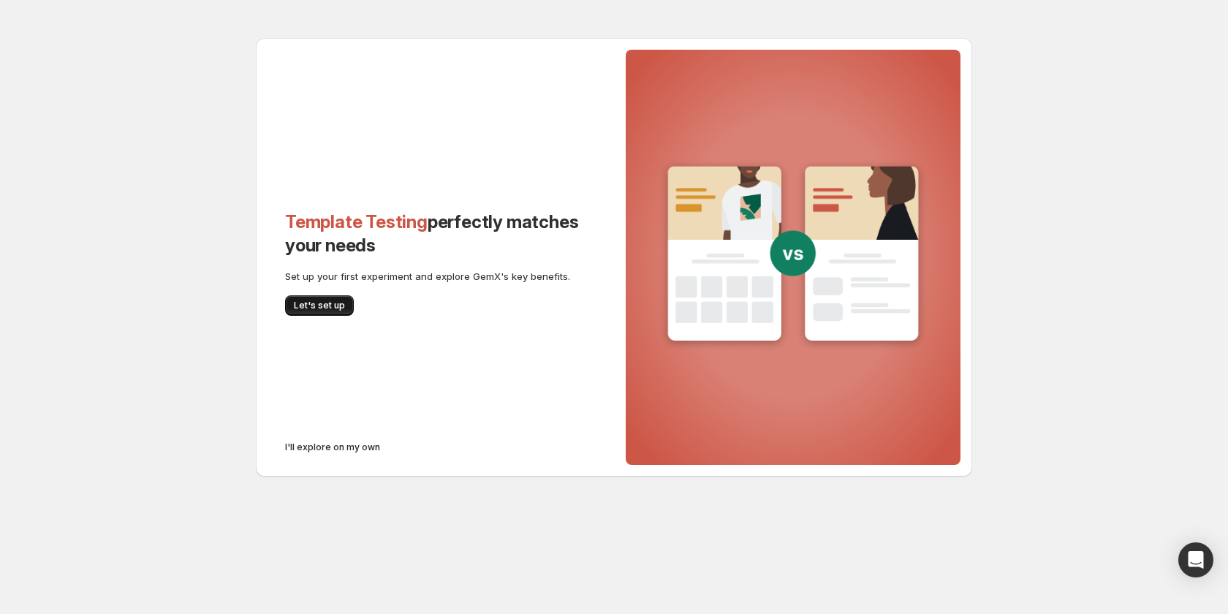 The height and width of the screenshot is (614, 1228). I want to click on img: template-testing-guide-bg, so click(793, 256).